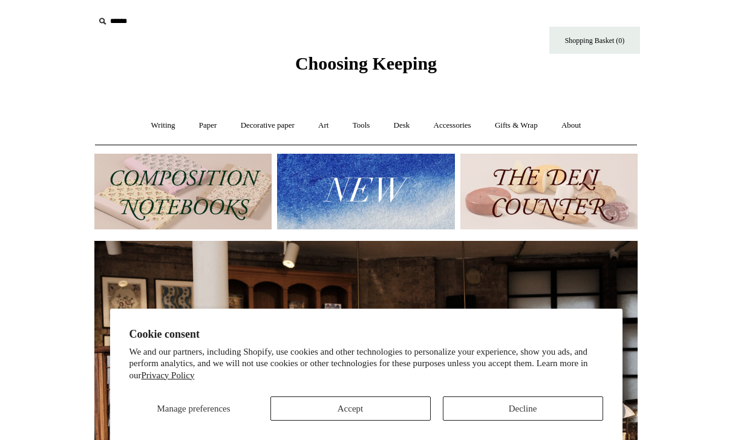 The height and width of the screenshot is (440, 732). Describe the element at coordinates (193, 408) in the screenshot. I see `span: Manage preferences` at that location.